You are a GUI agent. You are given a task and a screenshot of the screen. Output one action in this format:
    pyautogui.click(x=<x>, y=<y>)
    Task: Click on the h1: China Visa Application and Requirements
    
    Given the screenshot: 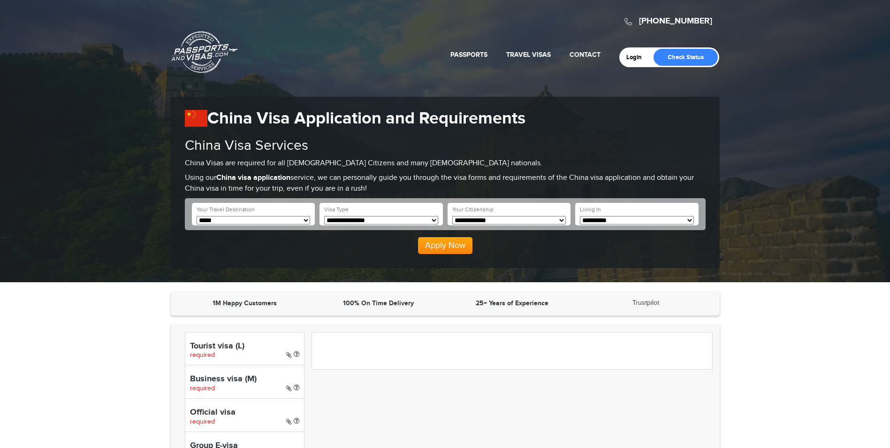 What is the action you would take?
    pyautogui.click(x=445, y=118)
    